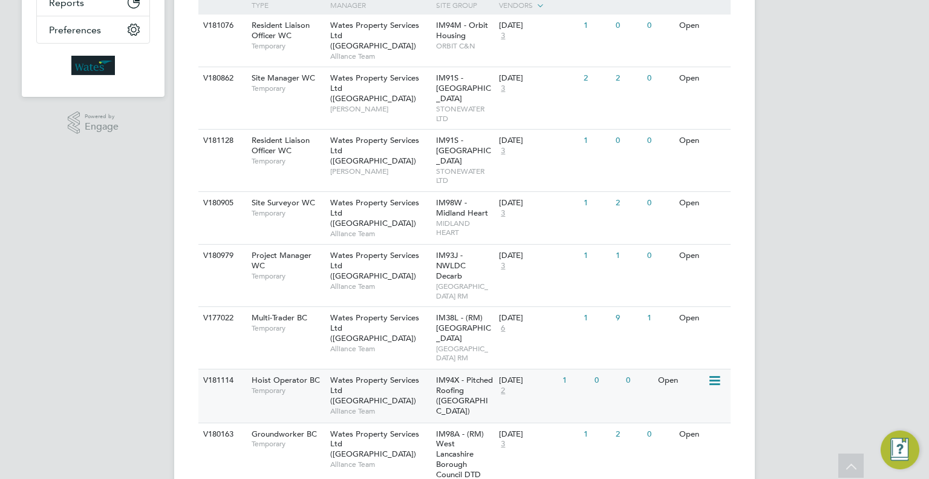  What do you see at coordinates (281, 260) in the screenshot?
I see `span: Project Manager WC` at bounding box center [281, 260].